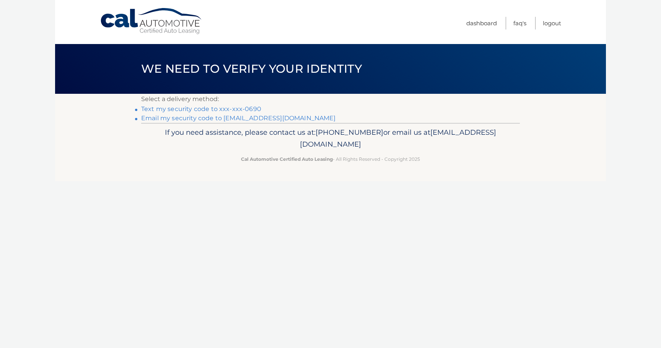 Image resolution: width=661 pixels, height=348 pixels. Describe the element at coordinates (251, 68) in the screenshot. I see `span: We need to verify your identity` at that location.